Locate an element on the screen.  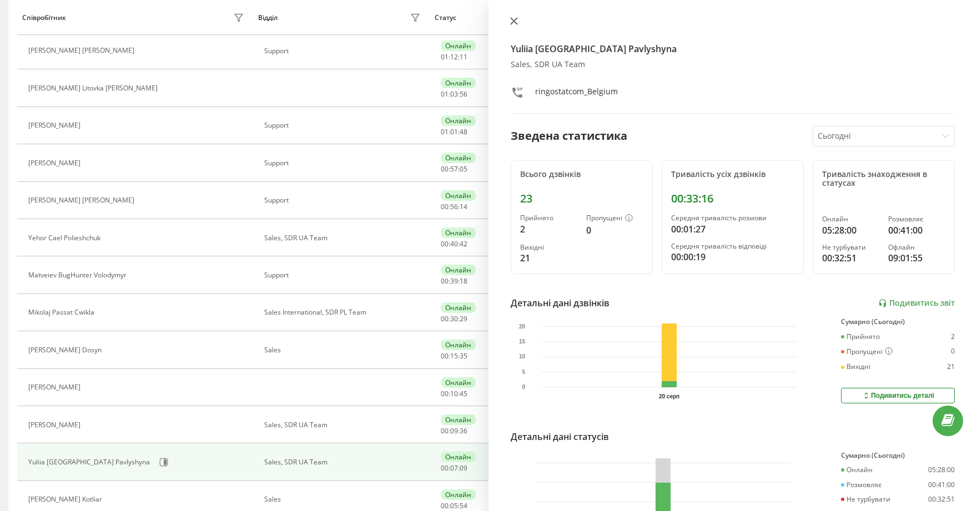
span: 40 is located at coordinates (454, 244).